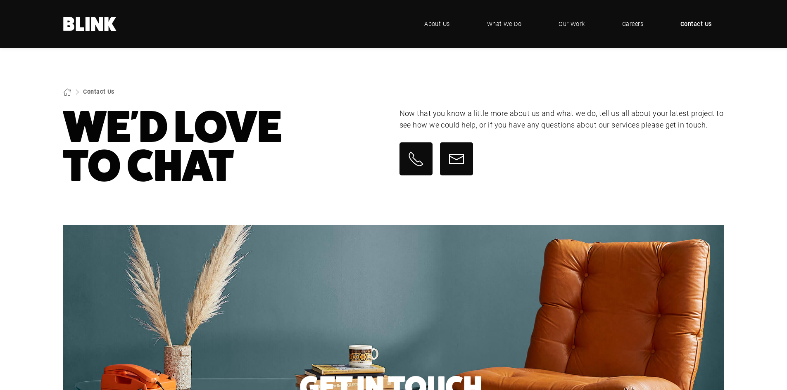 This screenshot has width=787, height=390. What do you see at coordinates (633, 24) in the screenshot?
I see `a: Careers` at bounding box center [633, 24].